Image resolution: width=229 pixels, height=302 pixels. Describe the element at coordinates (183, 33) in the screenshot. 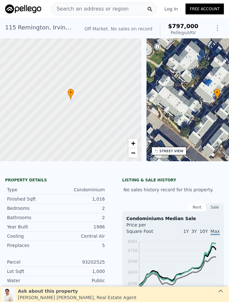

I see `div: Pellego ARV` at that location.